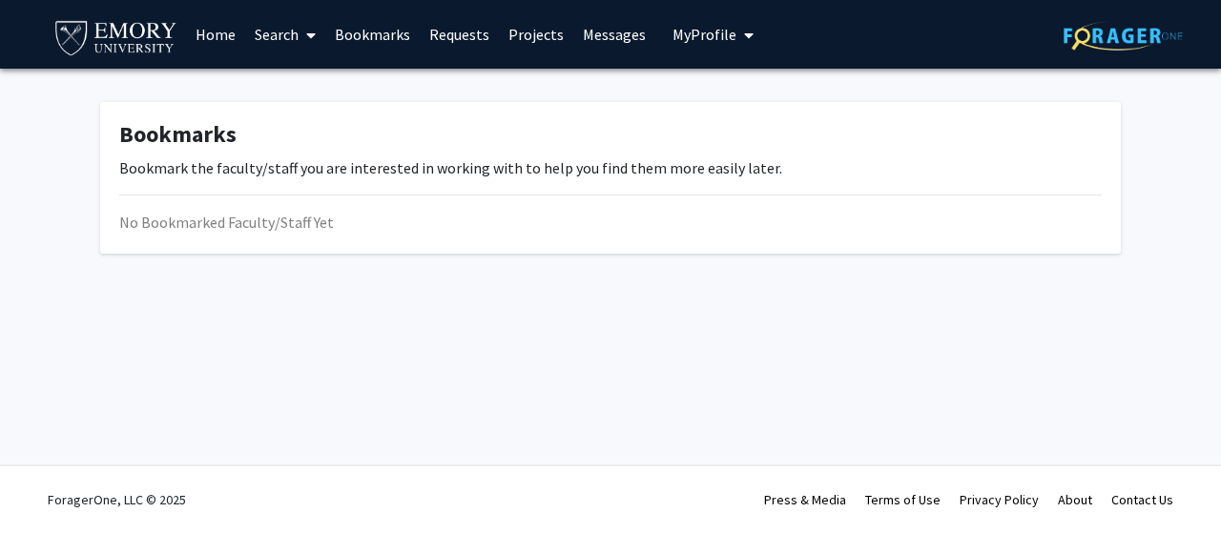 This screenshot has height=533, width=1221. I want to click on a: Messages, so click(614, 34).